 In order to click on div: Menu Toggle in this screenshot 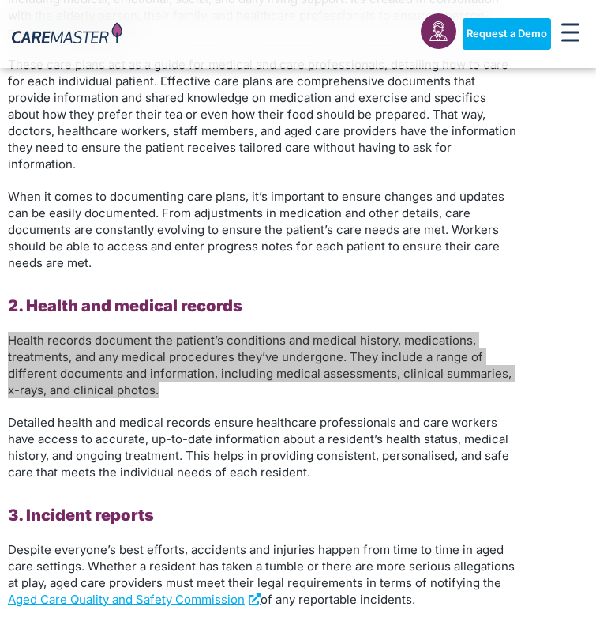, I will do `click(571, 34)`.